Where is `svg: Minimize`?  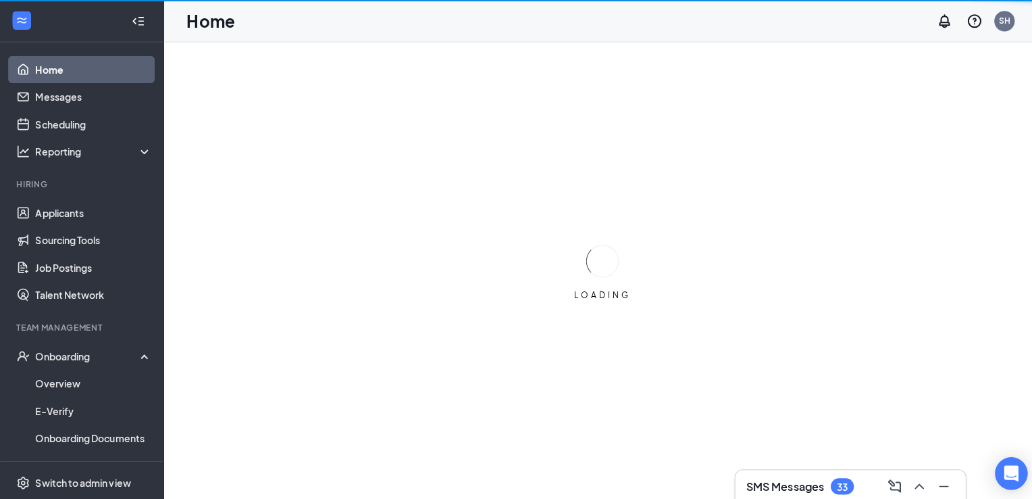 svg: Minimize is located at coordinates (936, 482).